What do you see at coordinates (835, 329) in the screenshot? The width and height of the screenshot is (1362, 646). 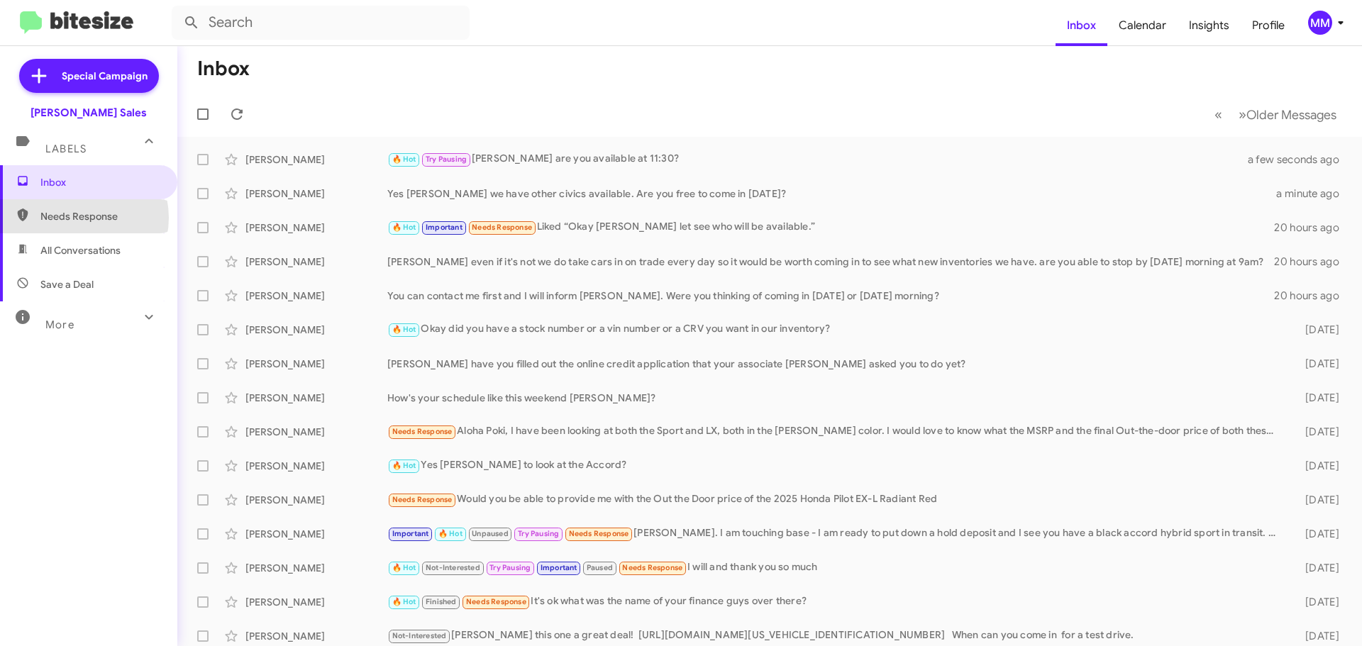 I see `div: Okay did you have a stock number or a vin number or a CRV you want in our inventory?` at bounding box center [835, 329].